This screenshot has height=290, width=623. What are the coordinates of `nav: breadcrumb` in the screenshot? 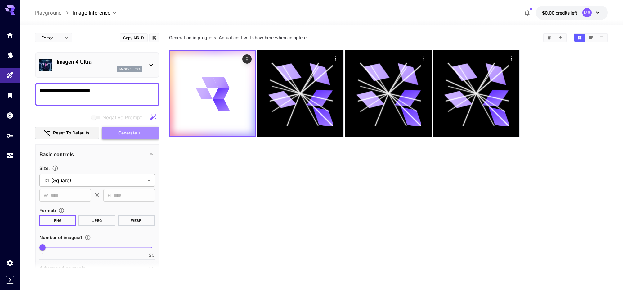 It's located at (54, 13).